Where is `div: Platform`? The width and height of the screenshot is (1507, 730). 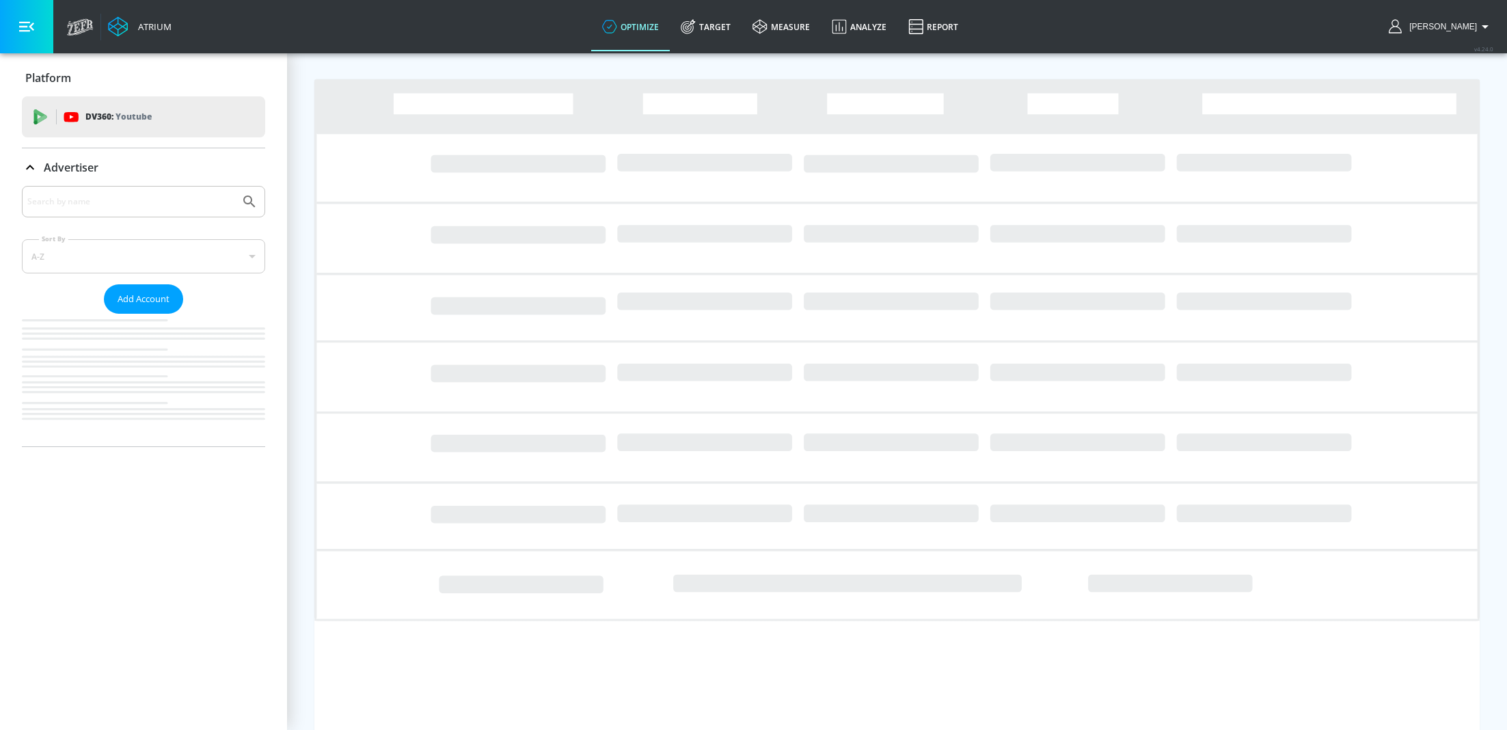 div: Platform is located at coordinates (143, 78).